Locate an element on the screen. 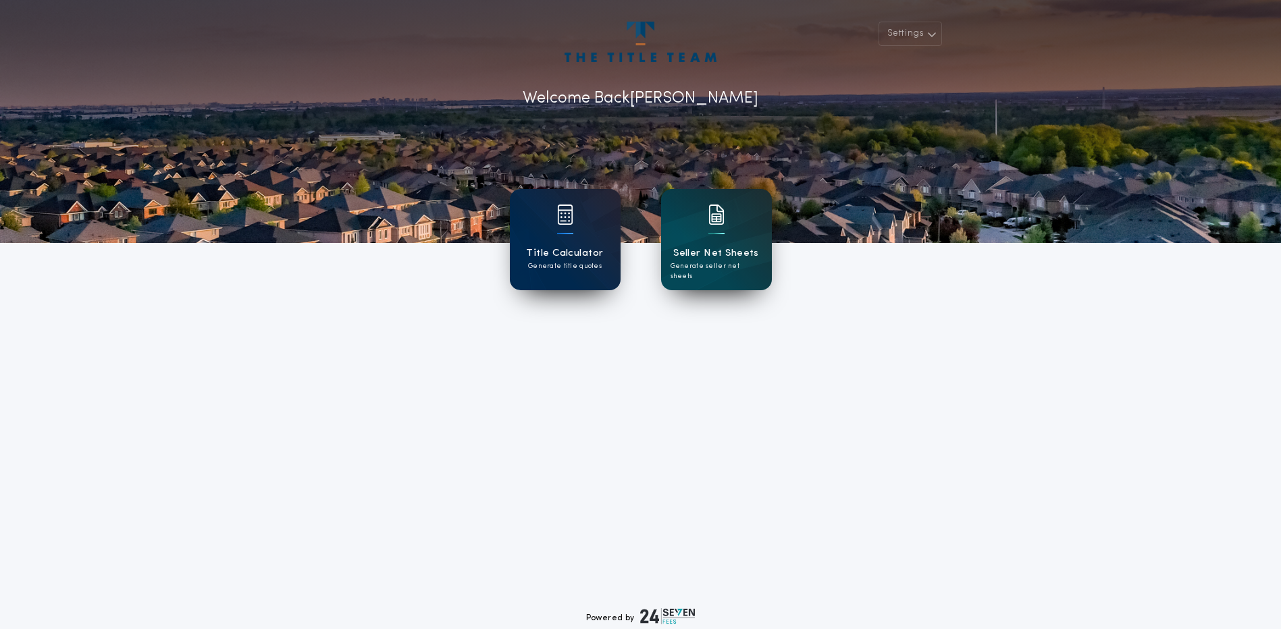  img: account-logo is located at coordinates (640, 42).